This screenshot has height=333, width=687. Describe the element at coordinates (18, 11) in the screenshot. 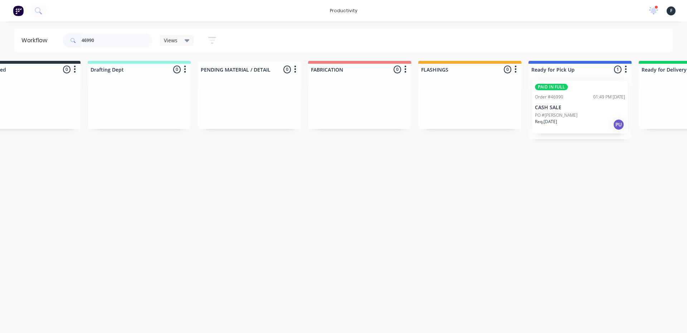

I see `img: Factory` at that location.